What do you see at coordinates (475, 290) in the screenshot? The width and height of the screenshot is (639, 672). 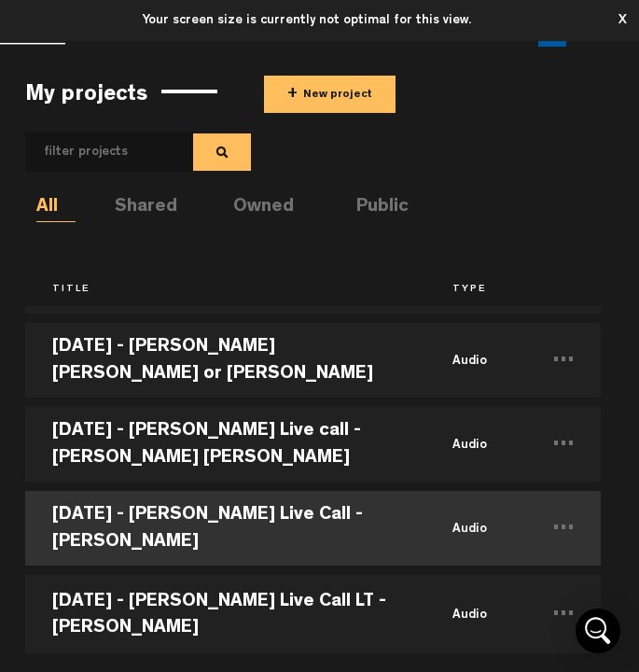 I see `th: Type` at bounding box center [475, 290].